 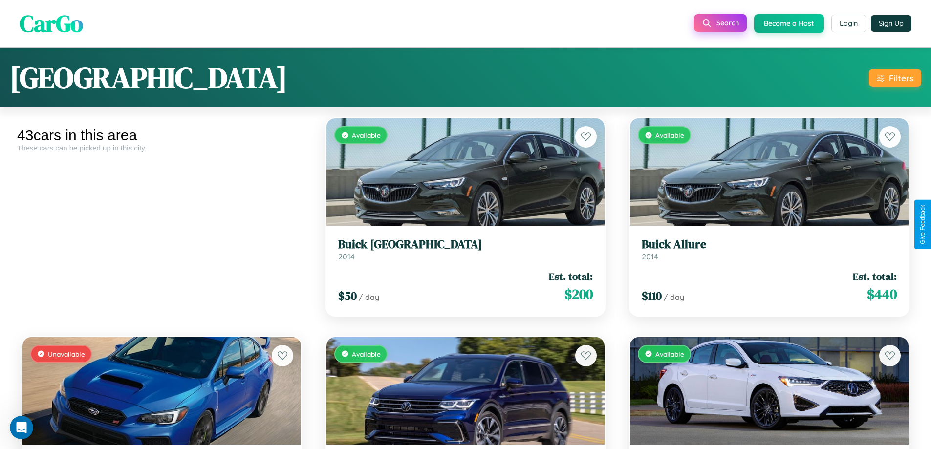 I want to click on div: Give Feedback, so click(x=922, y=224).